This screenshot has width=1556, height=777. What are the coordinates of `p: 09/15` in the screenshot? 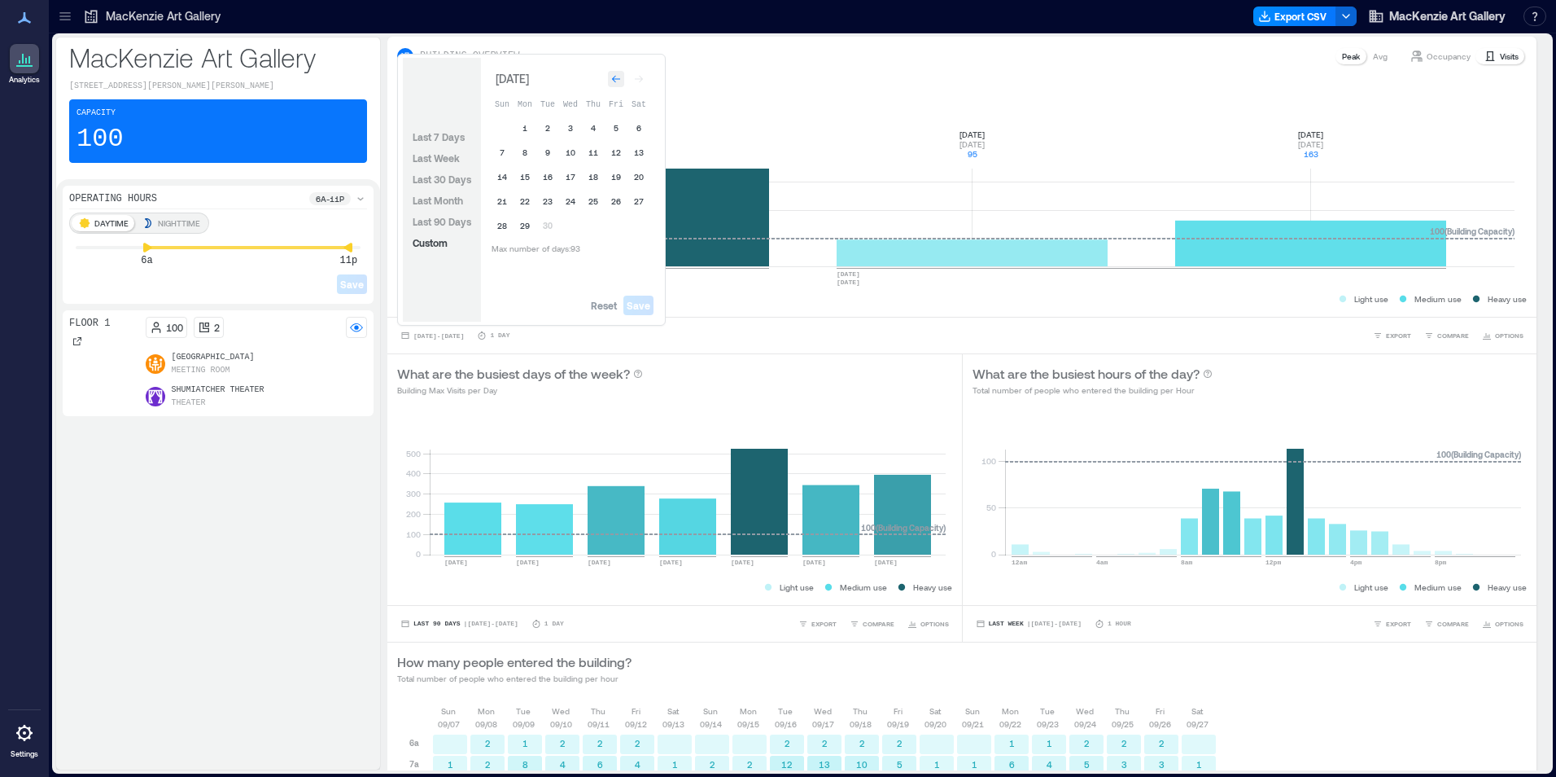 It's located at (748, 724).